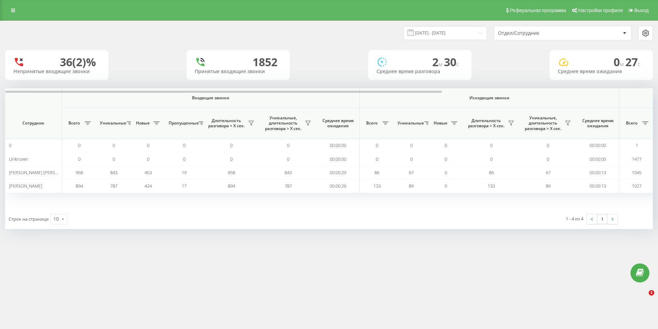 The height and width of the screenshot is (329, 658). I want to click on td: 00:00:29, so click(338, 172).